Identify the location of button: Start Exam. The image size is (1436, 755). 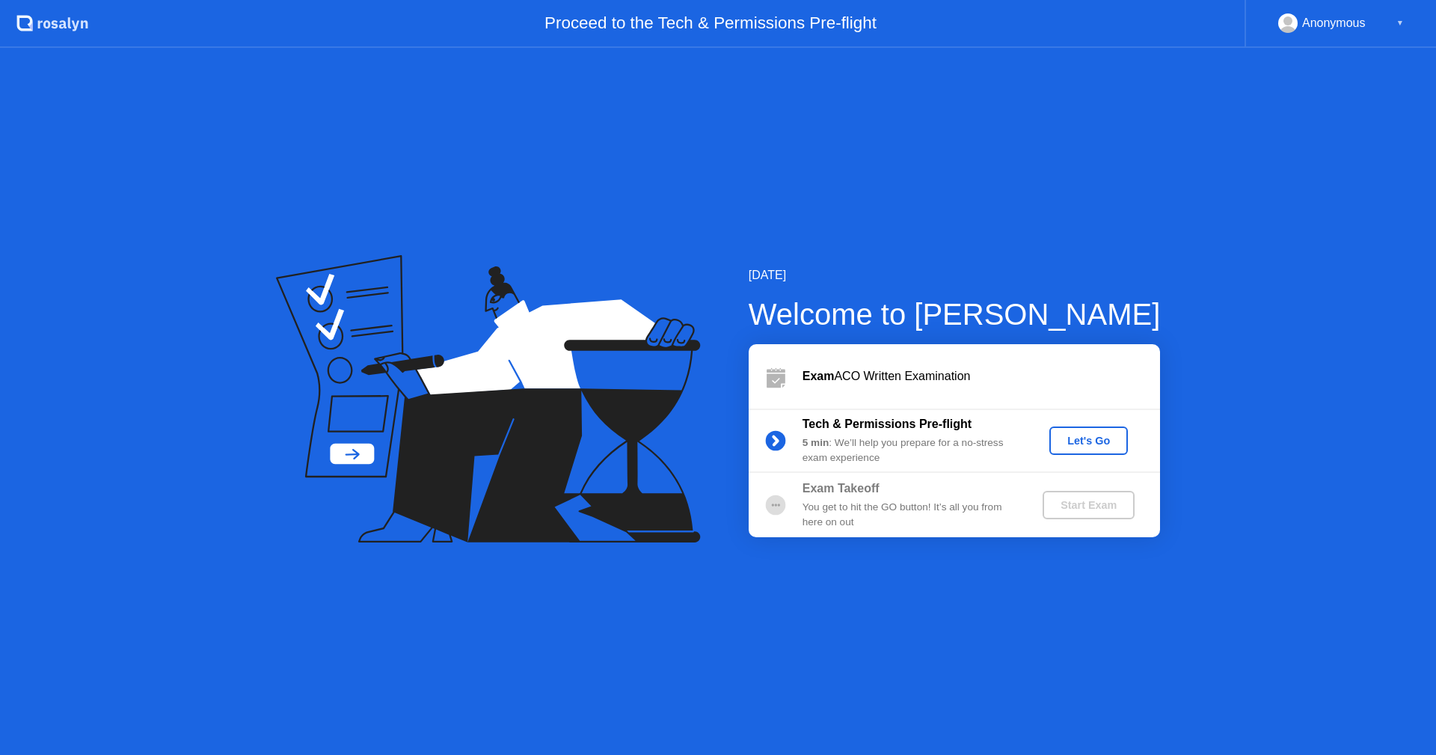
(1088, 505).